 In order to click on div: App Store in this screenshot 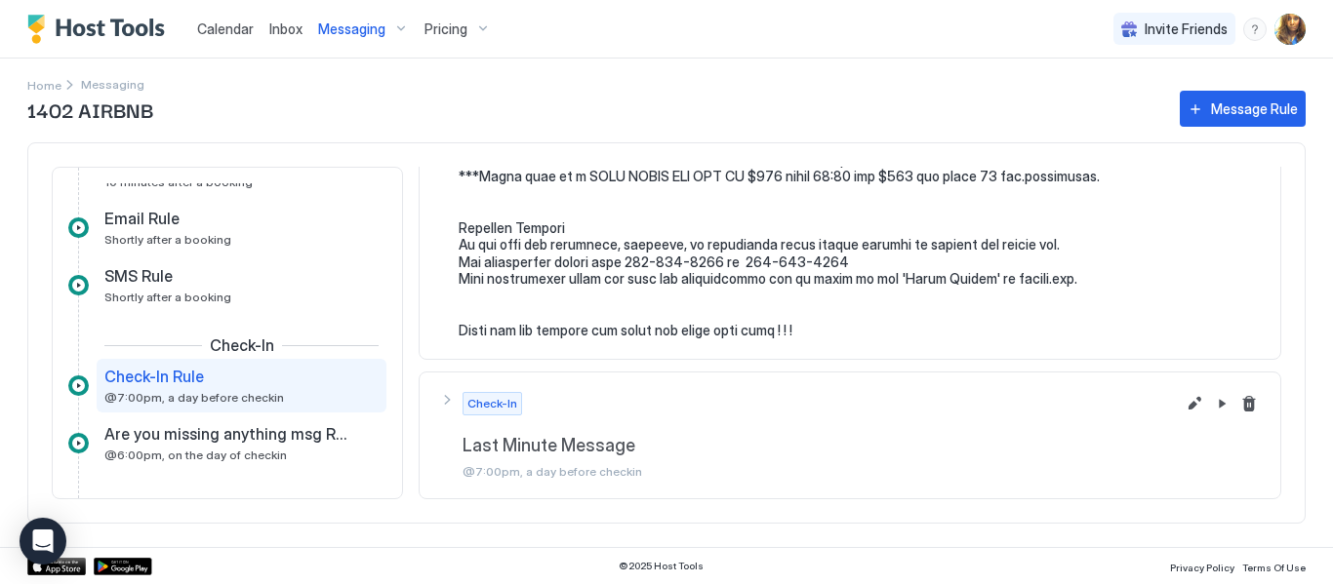, I will do `click(57, 567)`.